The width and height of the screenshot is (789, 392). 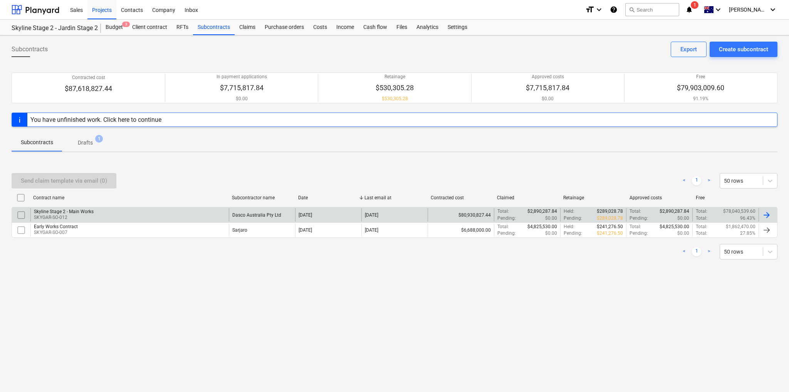 I want to click on div: You have unfinished work. Click here to continue, so click(x=96, y=119).